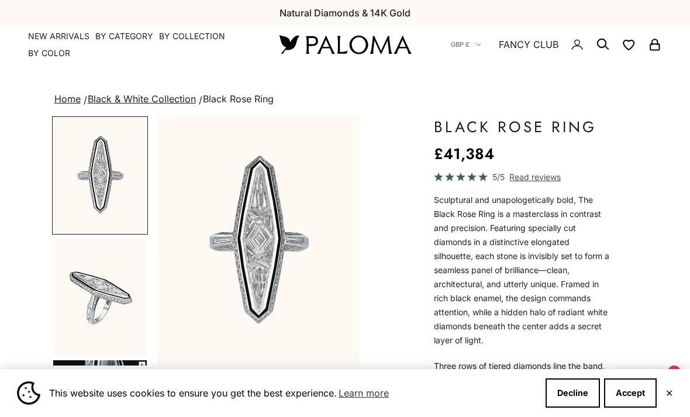 The image size is (690, 417). Describe the element at coordinates (124, 36) in the screenshot. I see `summary: By Category` at that location.